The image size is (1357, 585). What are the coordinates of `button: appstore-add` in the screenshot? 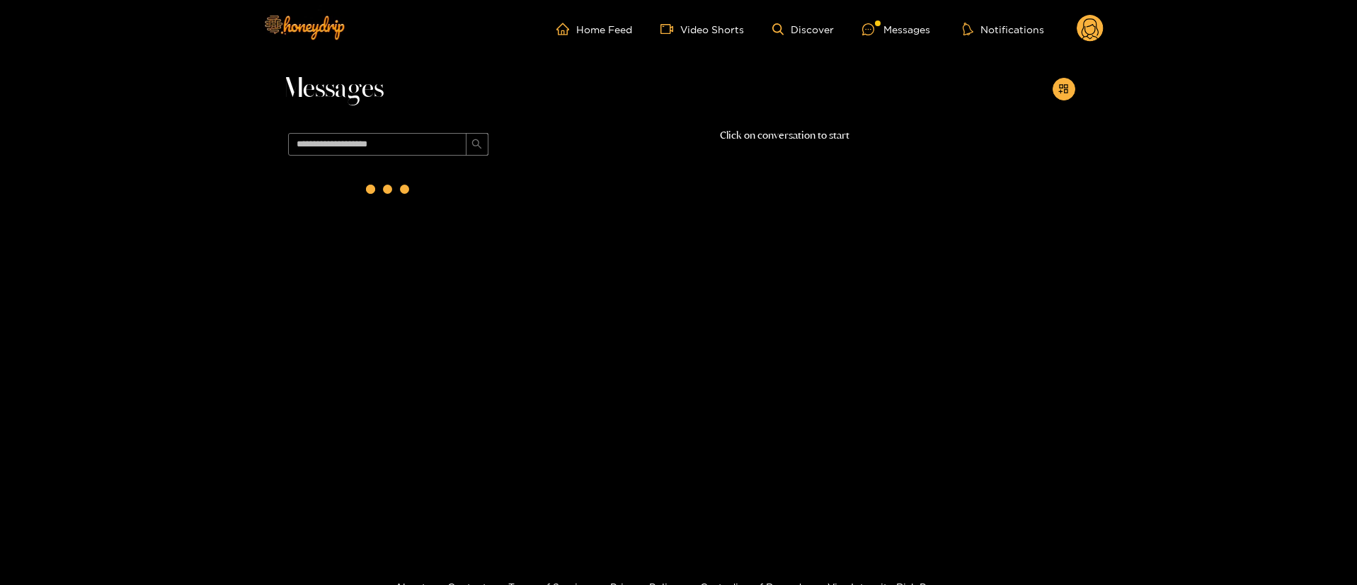 It's located at (1064, 89).